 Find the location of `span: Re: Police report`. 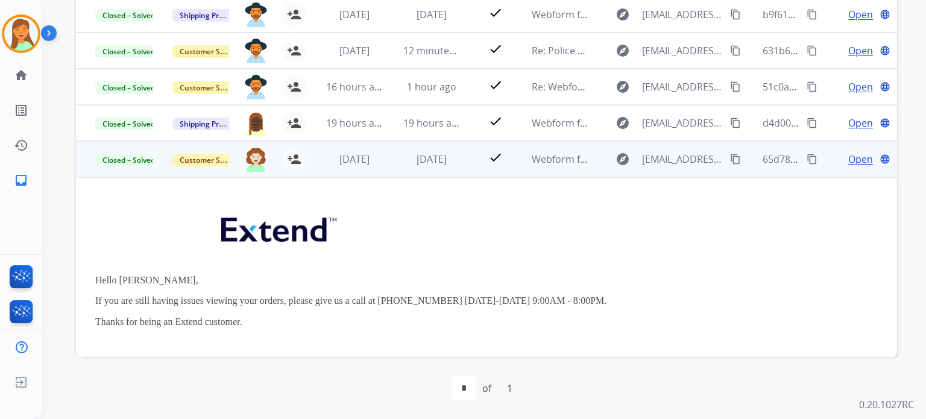

span: Re: Police report is located at coordinates (569, 51).